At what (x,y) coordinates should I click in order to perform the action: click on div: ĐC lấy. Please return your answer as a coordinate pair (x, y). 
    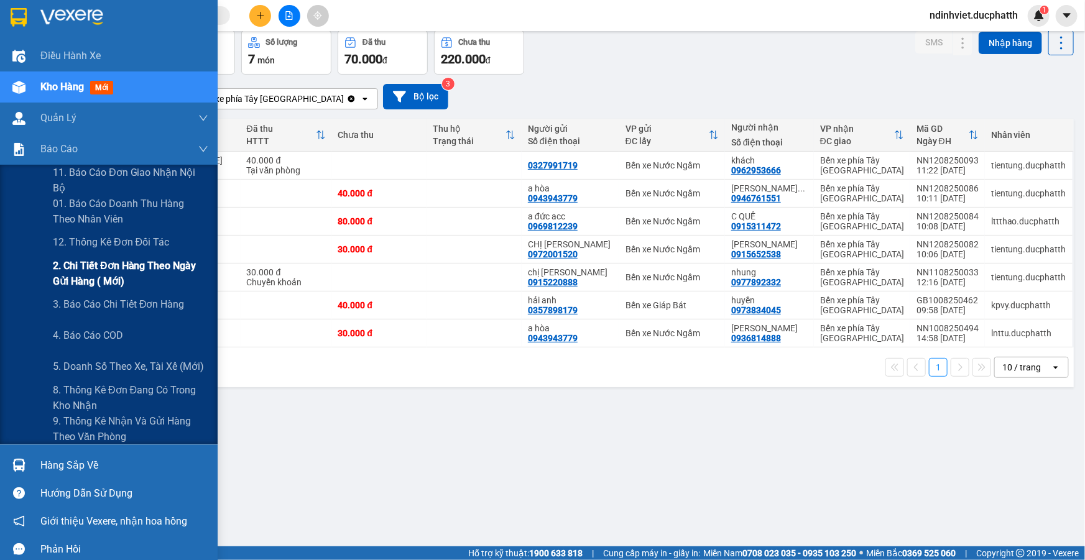
    Looking at the image, I should click on (667, 141).